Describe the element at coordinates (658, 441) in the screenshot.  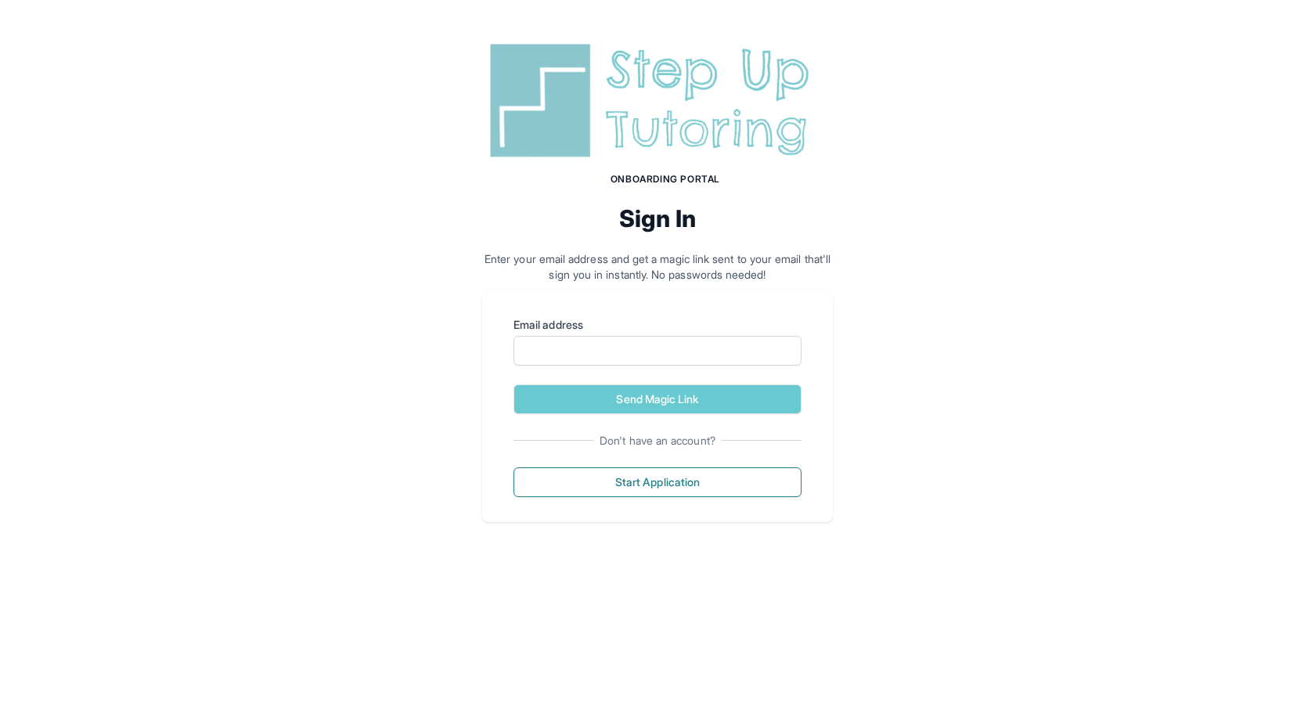
I see `span: Don't have an account?` at that location.